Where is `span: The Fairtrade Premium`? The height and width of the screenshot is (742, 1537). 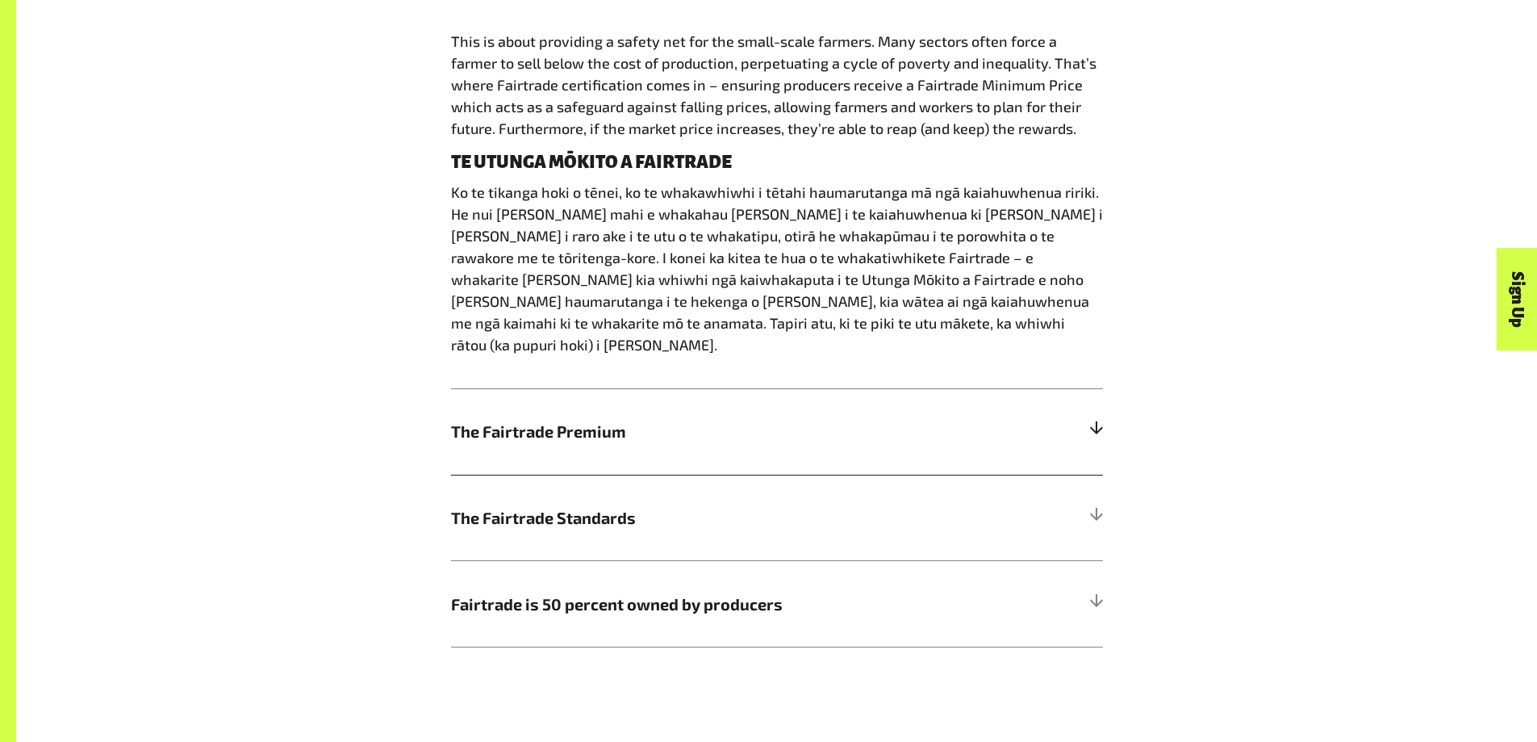
span: The Fairtrade Premium is located at coordinates (696, 431).